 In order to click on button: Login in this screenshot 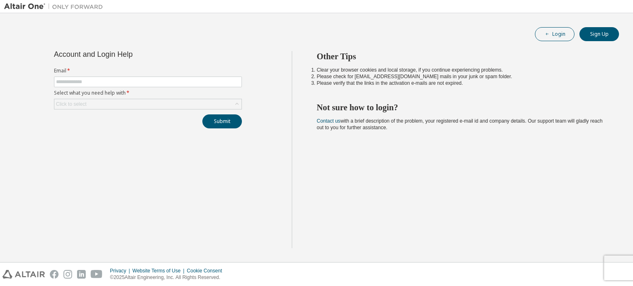, I will do `click(555, 34)`.